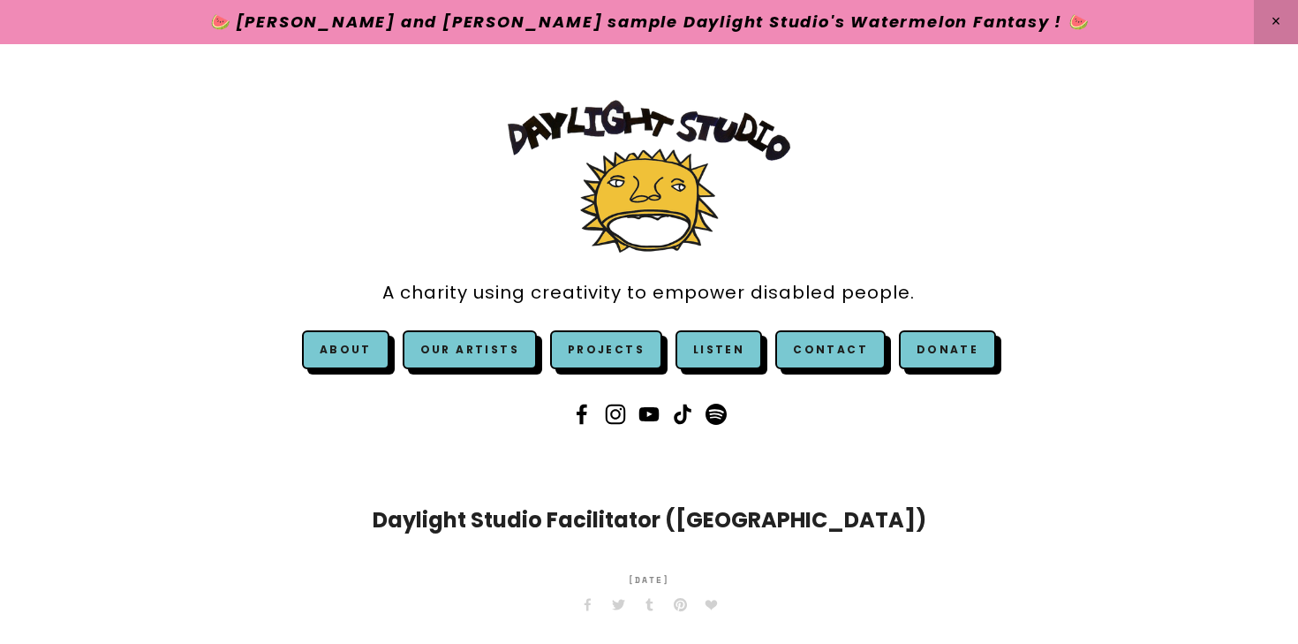 The height and width of the screenshot is (644, 1298). Describe the element at coordinates (470, 350) in the screenshot. I see `a: Our Artists` at that location.